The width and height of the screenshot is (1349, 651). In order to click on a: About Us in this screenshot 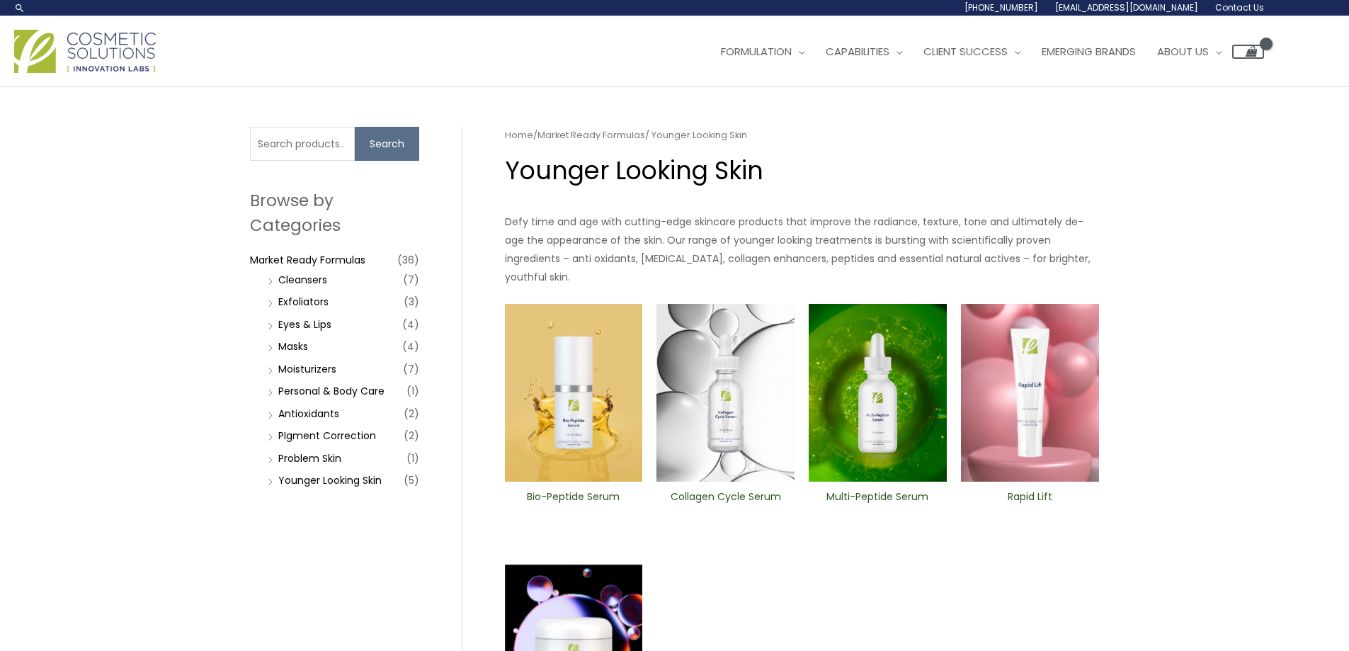, I will do `click(1189, 52)`.